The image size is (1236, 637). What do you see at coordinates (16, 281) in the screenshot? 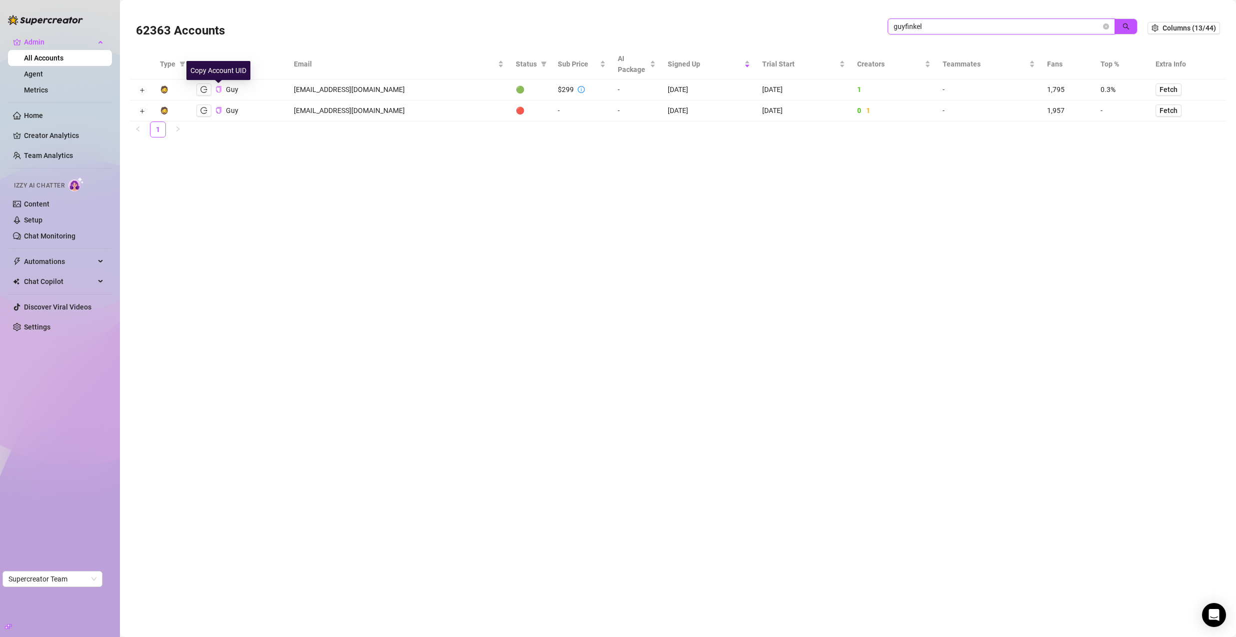
I see `img: Chat Copilot` at bounding box center [16, 281].